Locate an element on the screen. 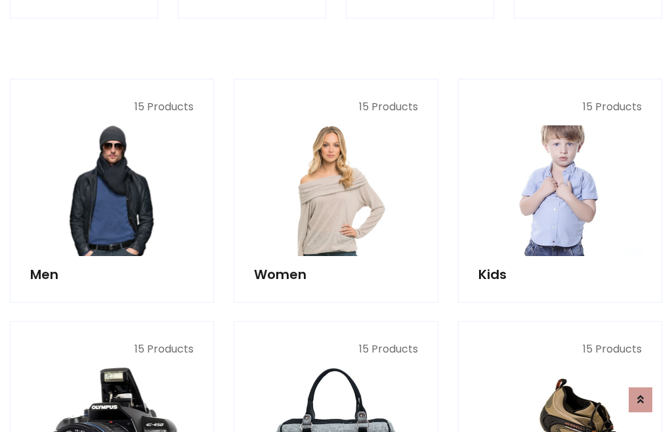 The height and width of the screenshot is (432, 672). h5: Men is located at coordinates (112, 274).